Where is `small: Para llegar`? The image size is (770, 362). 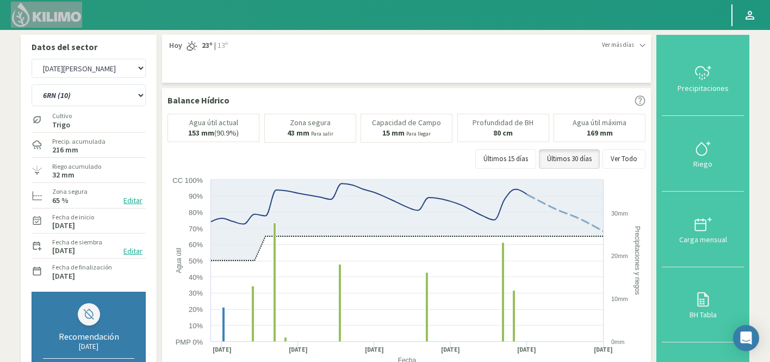
small: Para llegar is located at coordinates (418, 133).